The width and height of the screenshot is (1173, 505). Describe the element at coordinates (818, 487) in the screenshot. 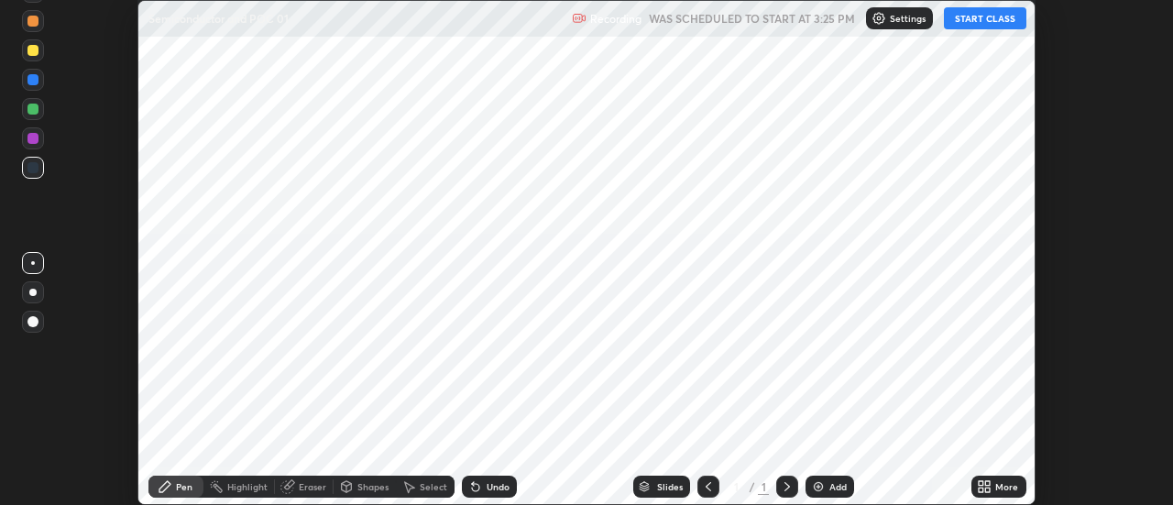

I see `img: add-slide-button` at that location.